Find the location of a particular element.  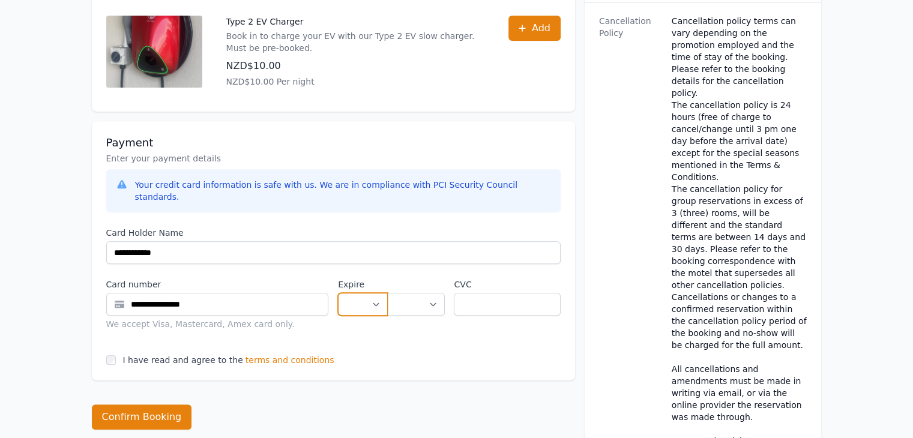

p: NZD$10.00 Per night is located at coordinates (355, 82).